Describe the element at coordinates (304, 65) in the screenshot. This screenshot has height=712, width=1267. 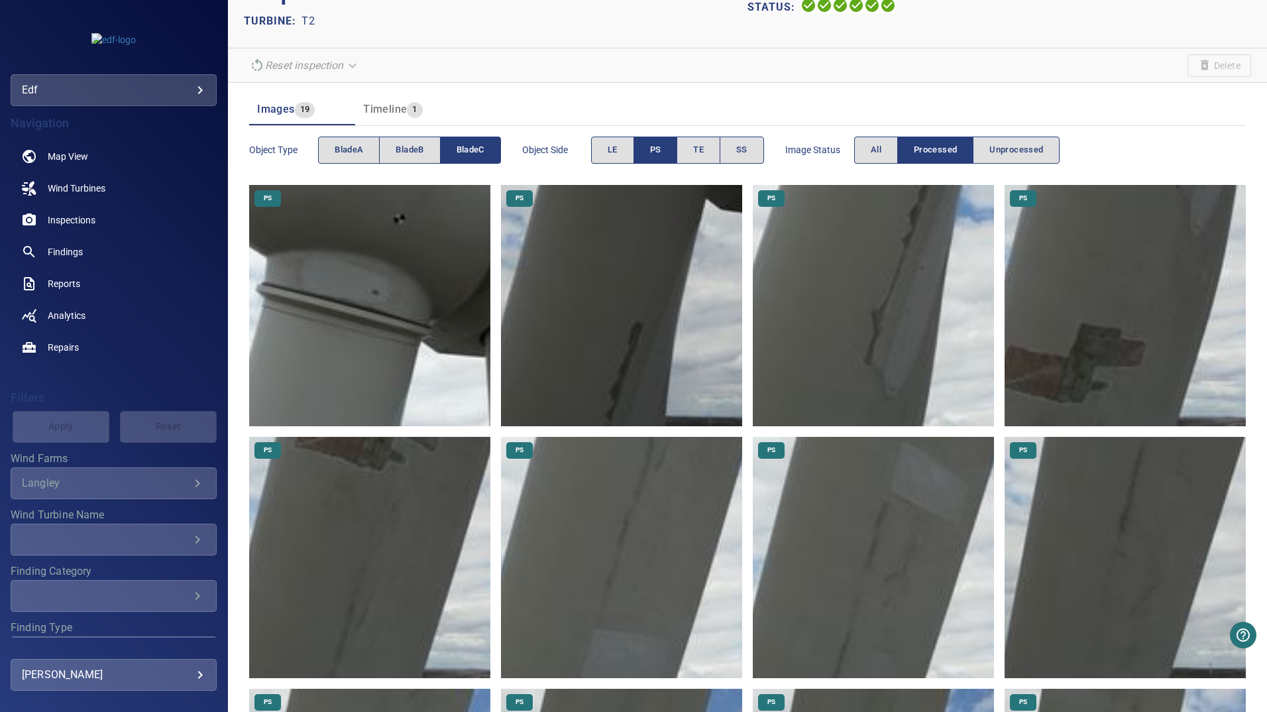
I see `div: Reset inspection` at that location.